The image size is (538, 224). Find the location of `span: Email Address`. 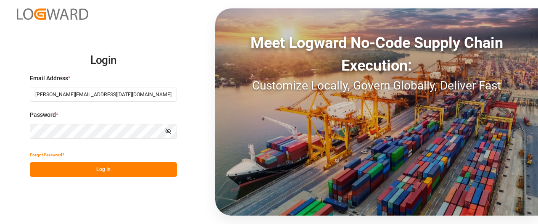

span: Email Address is located at coordinates (49, 78).